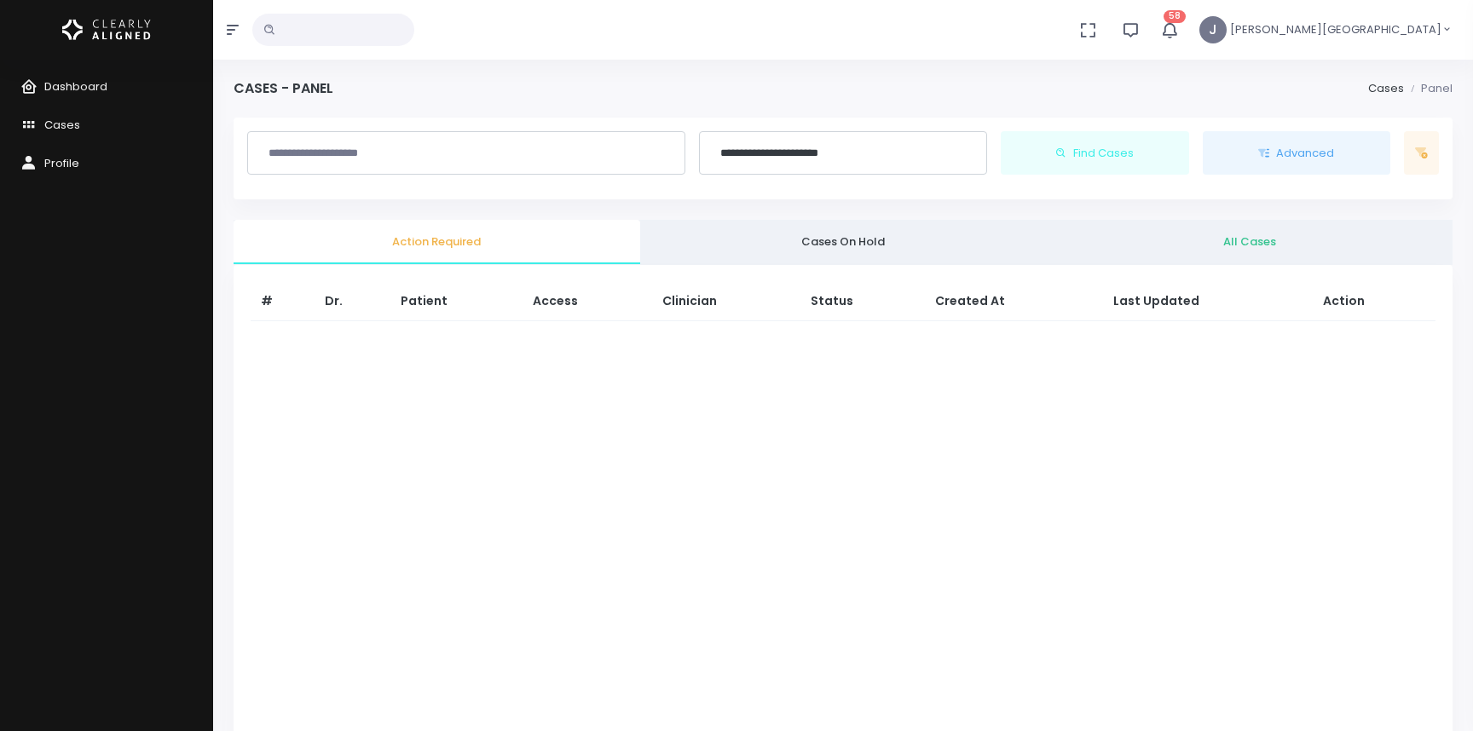 This screenshot has width=1473, height=731. Describe the element at coordinates (862, 302) in the screenshot. I see `th: Status` at that location.